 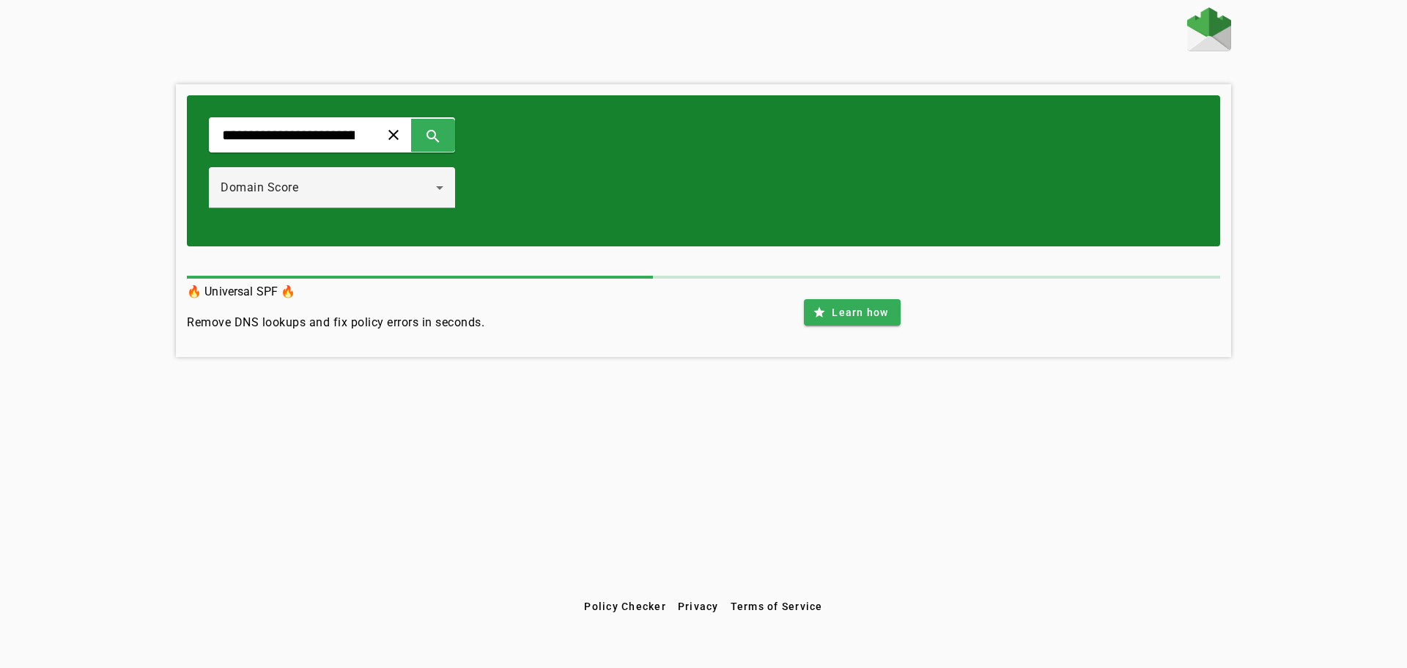 I want to click on h3: 🔥 Universal SPF 🔥, so click(x=336, y=292).